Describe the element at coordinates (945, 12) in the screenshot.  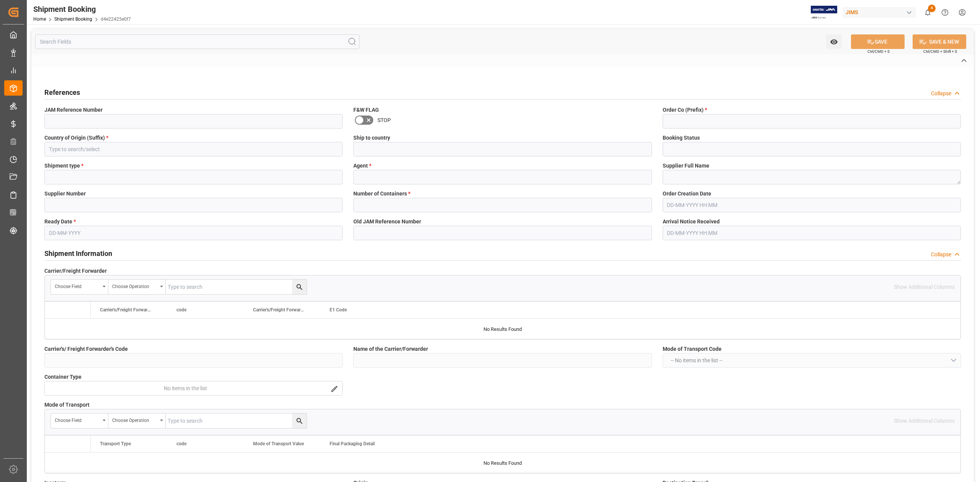
I see `button: Help Center` at that location.